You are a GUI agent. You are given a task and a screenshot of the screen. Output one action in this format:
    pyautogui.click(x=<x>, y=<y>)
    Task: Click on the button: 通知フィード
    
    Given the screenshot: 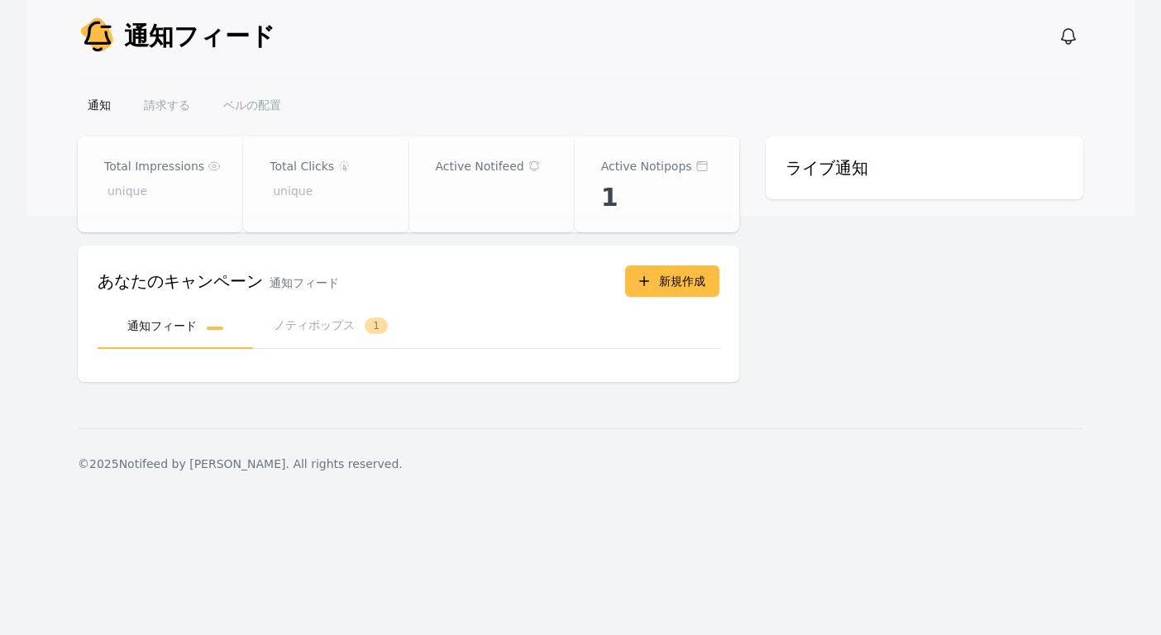 What is the action you would take?
    pyautogui.click(x=175, y=326)
    